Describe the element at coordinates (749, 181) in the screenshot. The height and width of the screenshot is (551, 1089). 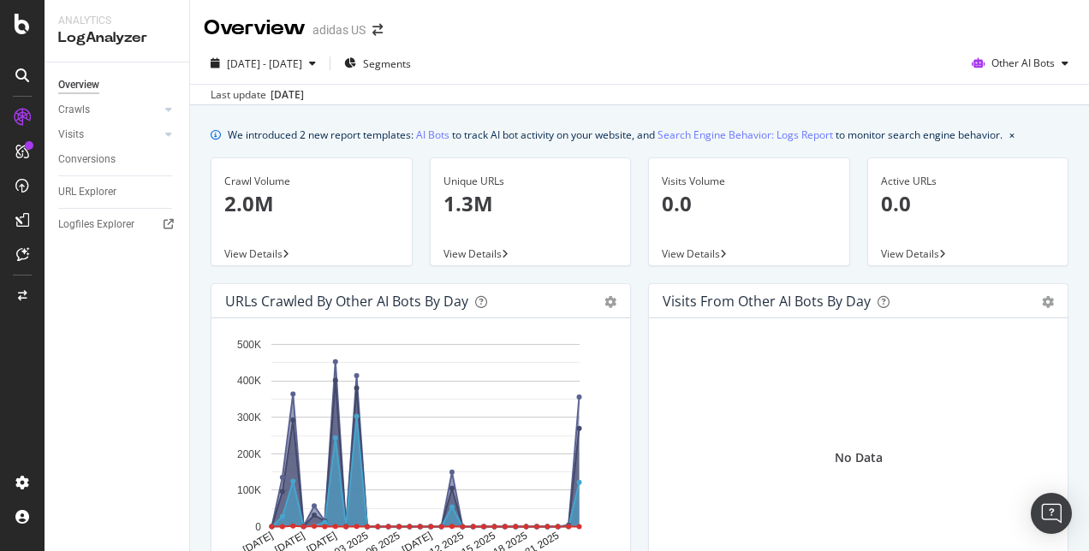
I see `div: Visits Volume` at that location.